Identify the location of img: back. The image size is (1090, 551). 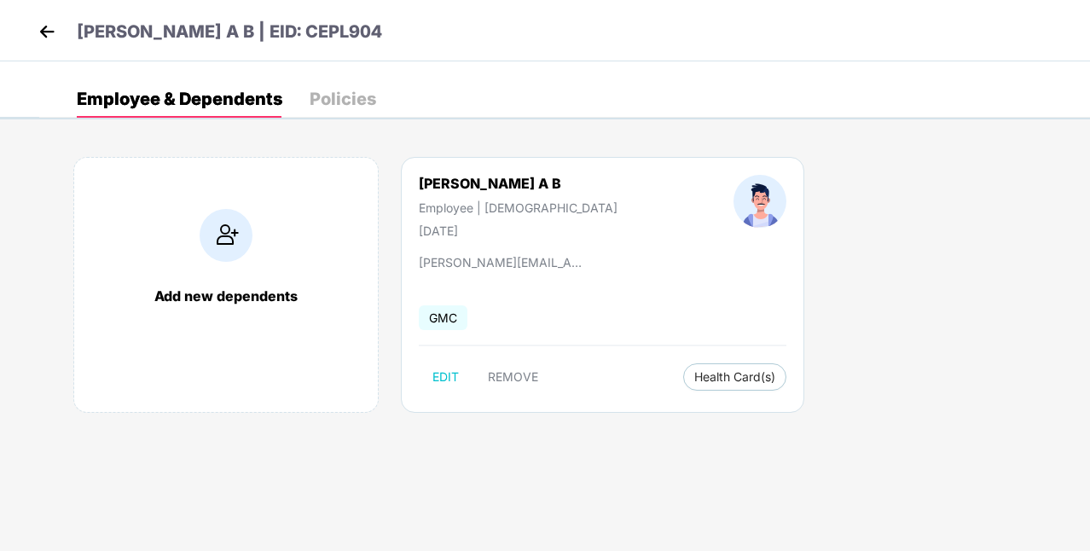
(47, 32).